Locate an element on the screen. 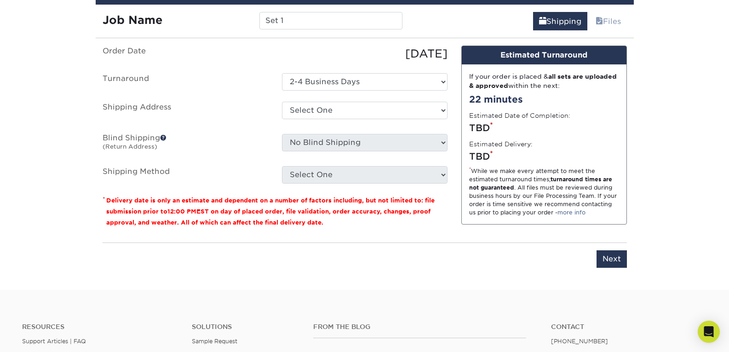  label: Estimated Date of Completion: is located at coordinates (520, 115).